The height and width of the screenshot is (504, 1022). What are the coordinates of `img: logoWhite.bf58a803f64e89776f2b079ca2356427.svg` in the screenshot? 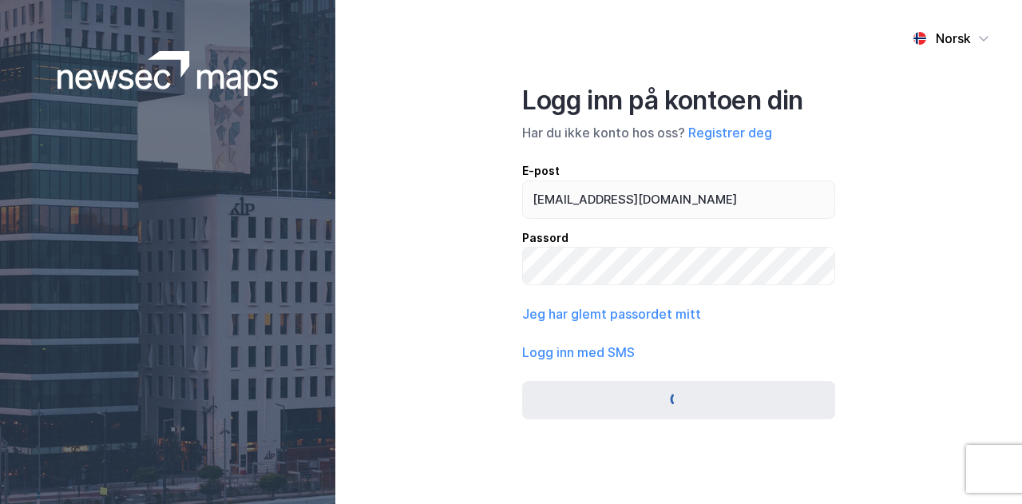 It's located at (168, 73).